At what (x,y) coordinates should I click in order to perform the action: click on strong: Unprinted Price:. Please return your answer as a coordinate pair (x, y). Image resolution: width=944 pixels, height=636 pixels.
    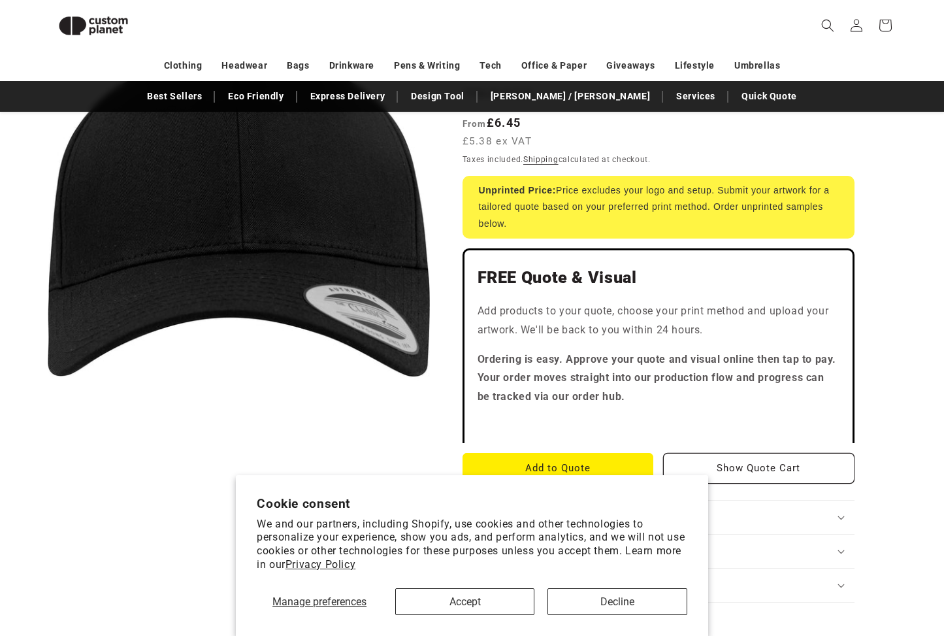
    Looking at the image, I should click on (517, 190).